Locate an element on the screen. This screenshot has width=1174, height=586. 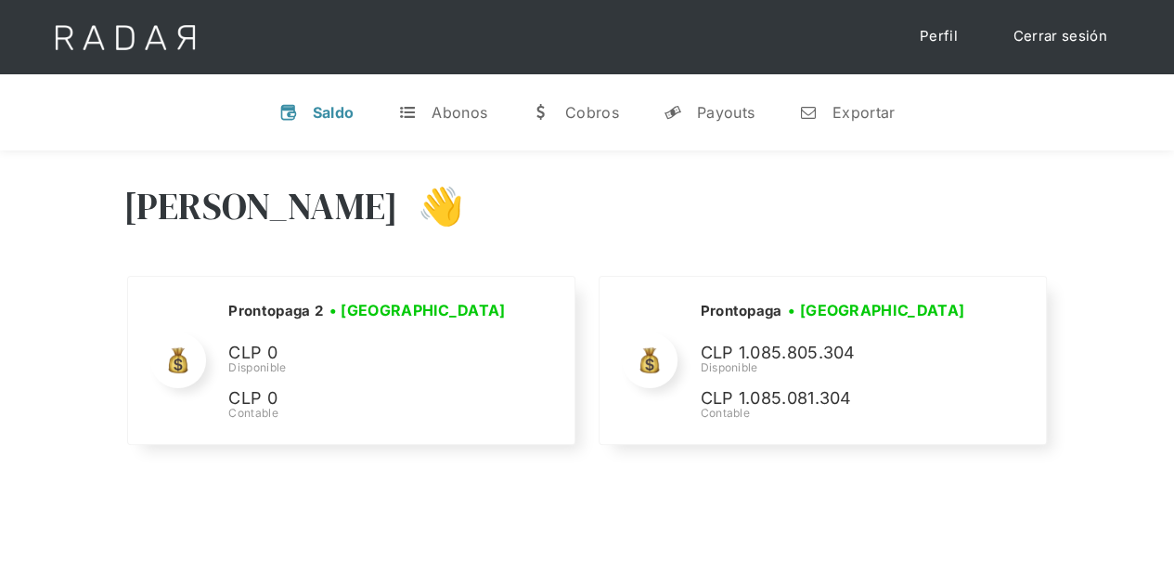
div: t is located at coordinates (408, 112).